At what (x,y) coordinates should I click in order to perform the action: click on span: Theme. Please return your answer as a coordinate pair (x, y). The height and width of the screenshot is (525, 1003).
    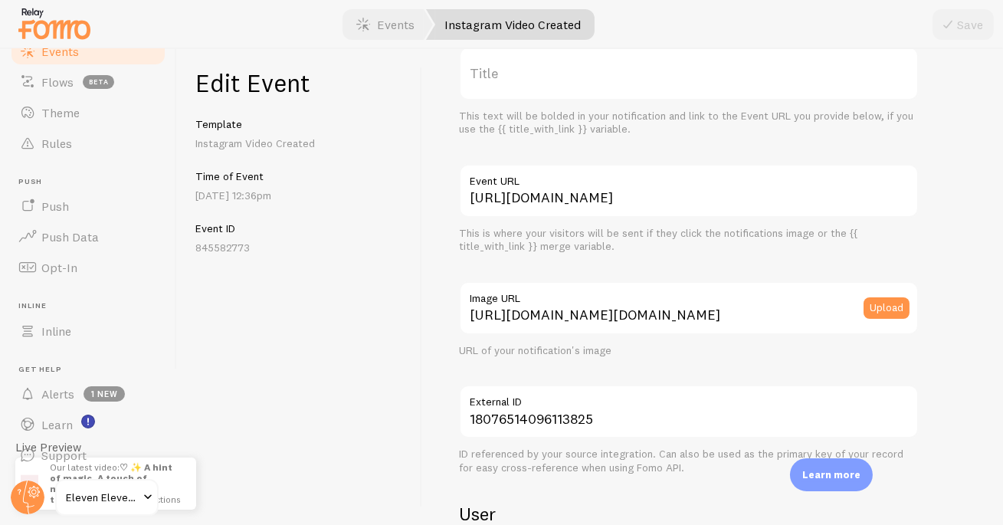
    Looking at the image, I should click on (61, 113).